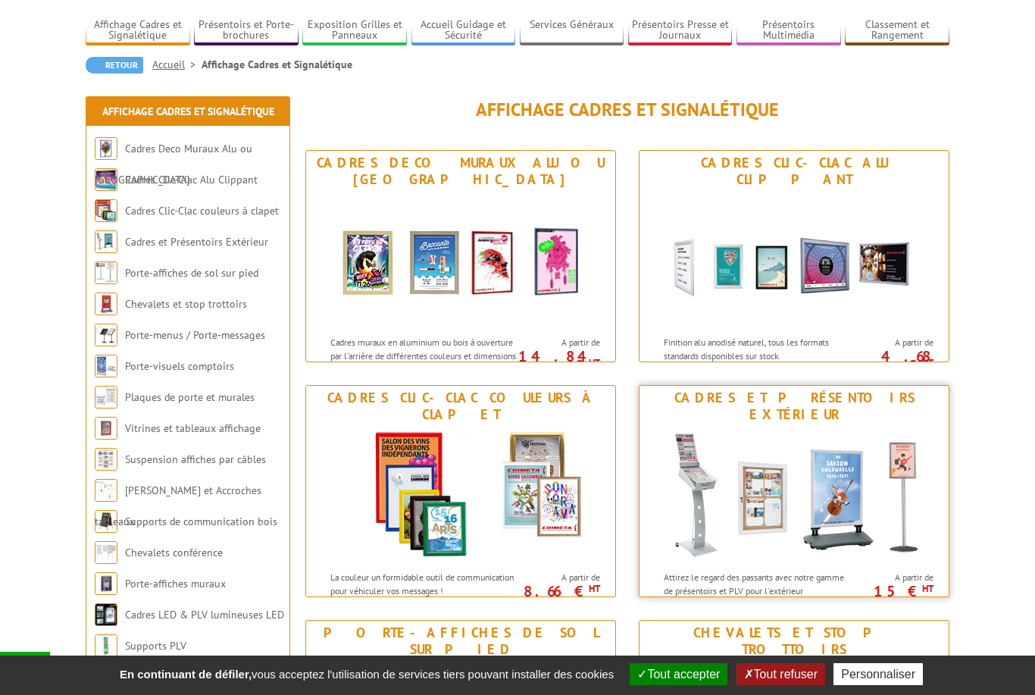 This screenshot has width=1035, height=695. Describe the element at coordinates (192, 428) in the screenshot. I see `a: Vitrines et tableaux affichage` at that location.